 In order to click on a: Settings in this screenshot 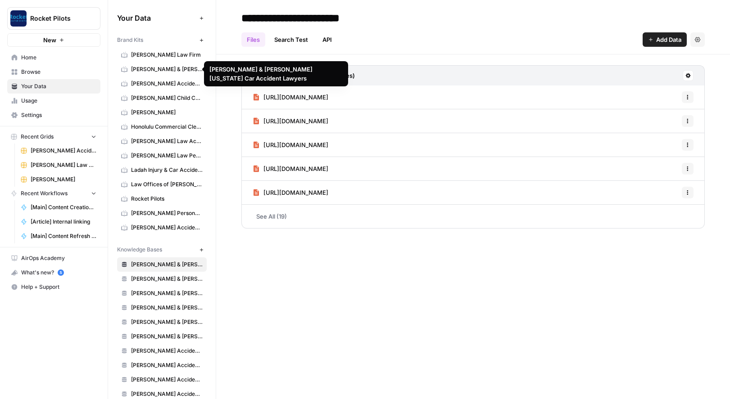, I will do `click(54, 115)`.